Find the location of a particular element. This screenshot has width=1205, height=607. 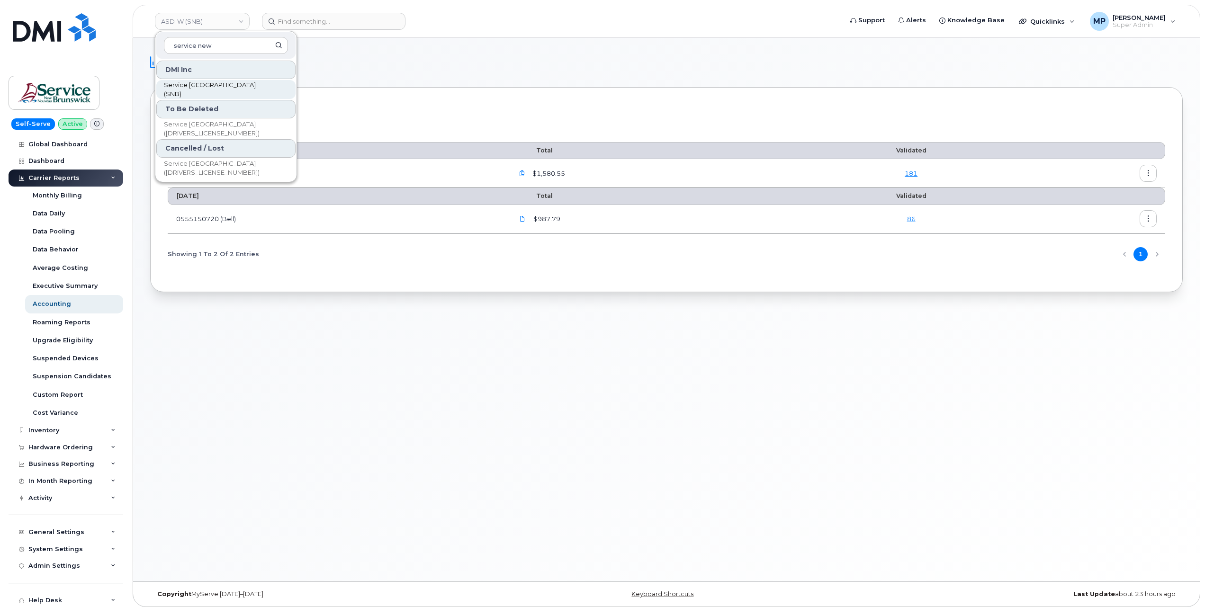

input: Search is located at coordinates (226, 45).